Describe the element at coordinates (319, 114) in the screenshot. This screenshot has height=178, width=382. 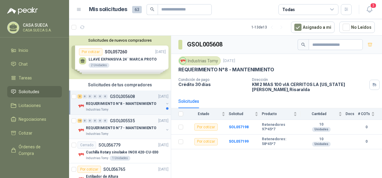
I see `span: Cantidad` at that location.